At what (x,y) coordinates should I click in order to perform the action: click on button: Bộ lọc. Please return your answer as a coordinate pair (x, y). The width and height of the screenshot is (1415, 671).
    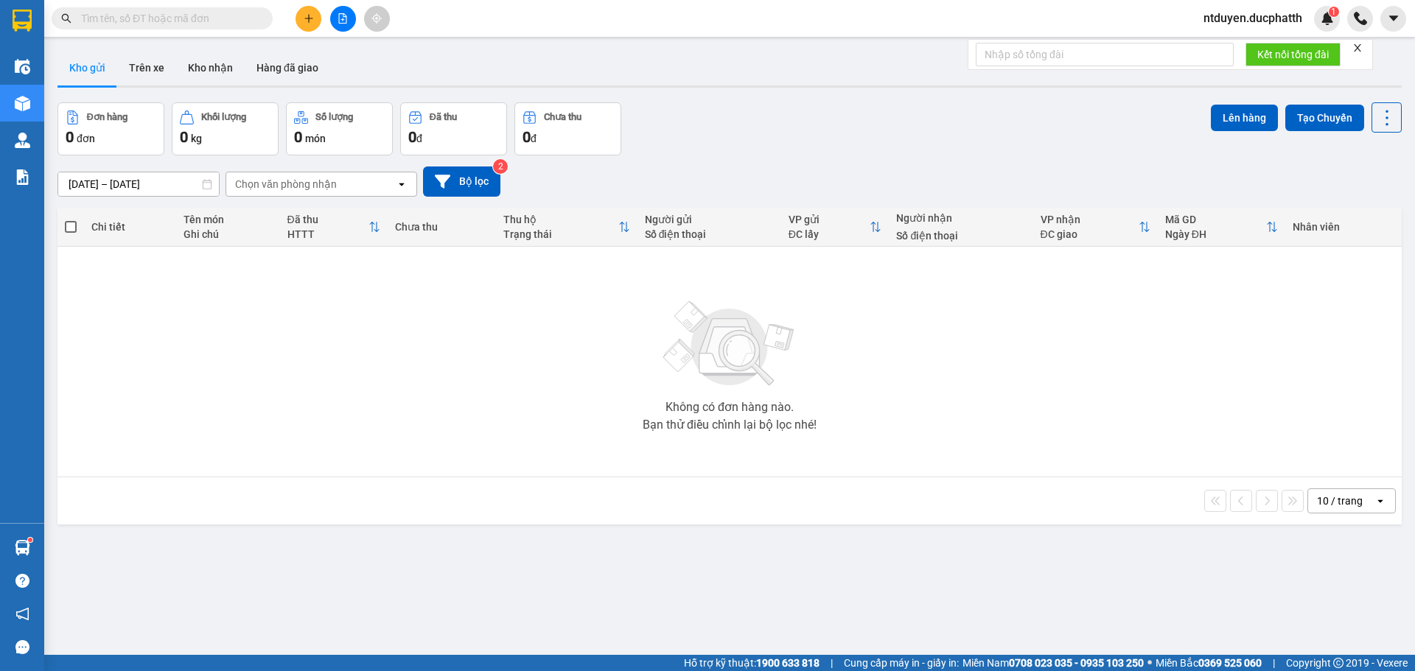
    Looking at the image, I should click on (461, 181).